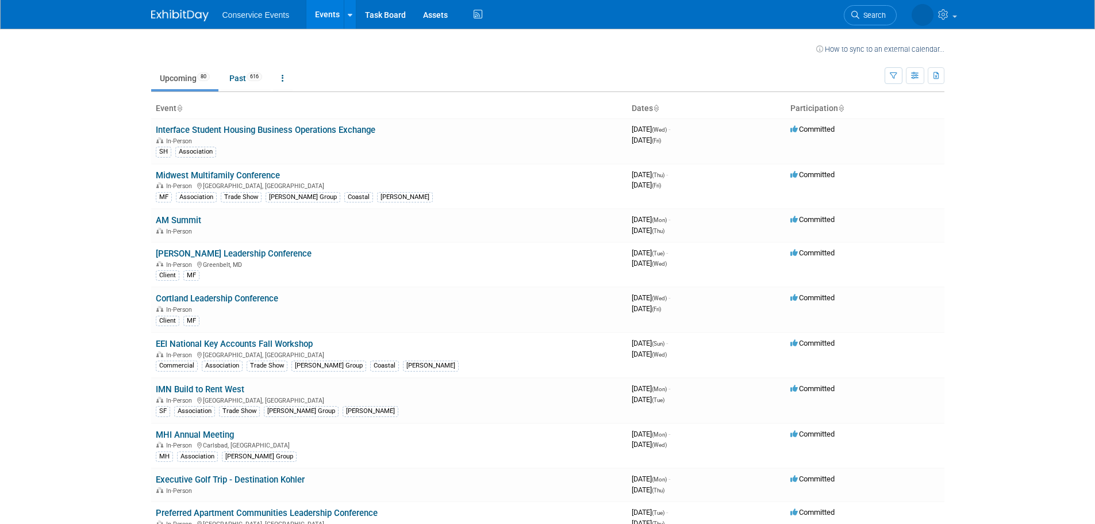  What do you see at coordinates (245, 78) in the screenshot?
I see `a: Past616` at bounding box center [245, 78].